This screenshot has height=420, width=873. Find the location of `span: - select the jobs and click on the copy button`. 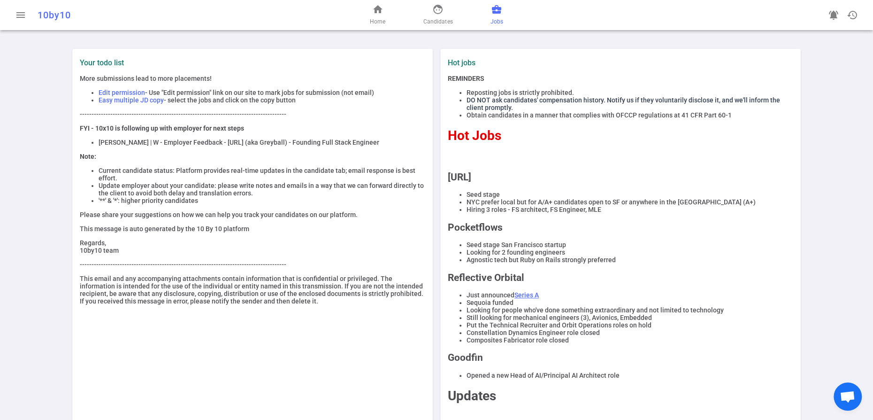

span: - select the jobs and click on the copy button is located at coordinates (230, 100).